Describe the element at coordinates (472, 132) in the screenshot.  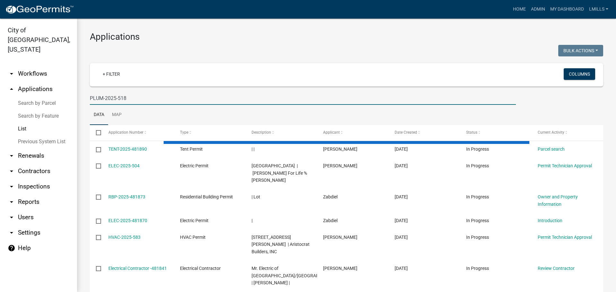
I see `span: Status` at that location.